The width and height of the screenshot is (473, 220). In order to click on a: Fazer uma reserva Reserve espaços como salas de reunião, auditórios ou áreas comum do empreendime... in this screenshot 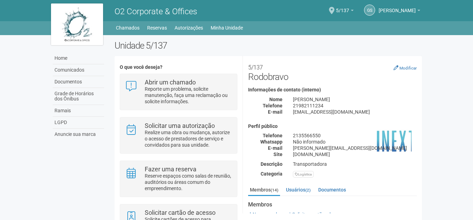, I will do `click(178, 178)`.